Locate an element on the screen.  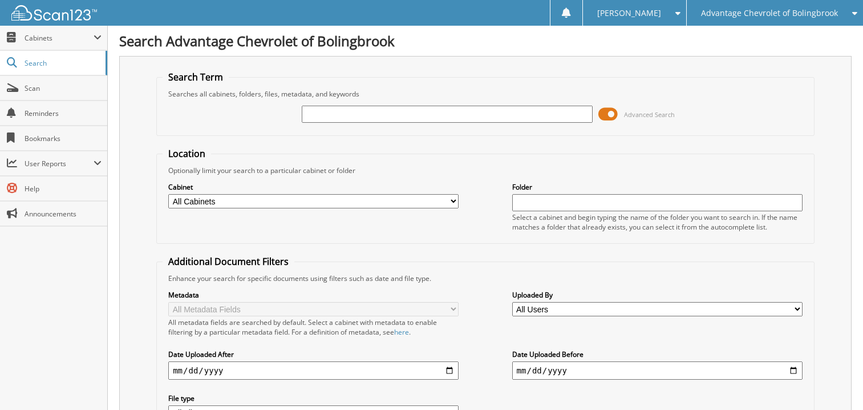
span: Cabinets is located at coordinates (59, 38).